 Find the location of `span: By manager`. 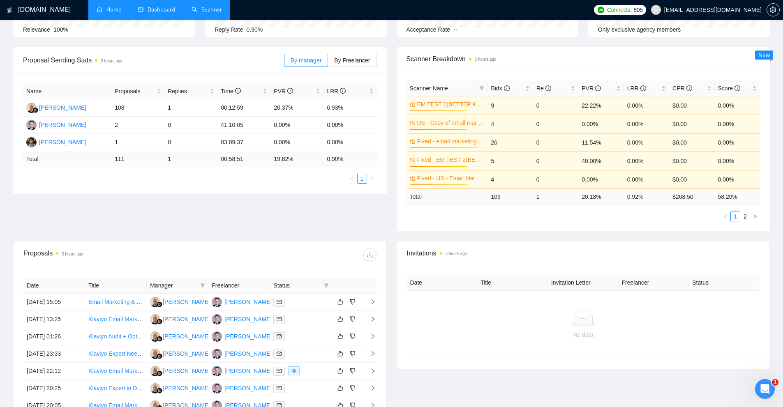

span: By manager is located at coordinates (306, 60).